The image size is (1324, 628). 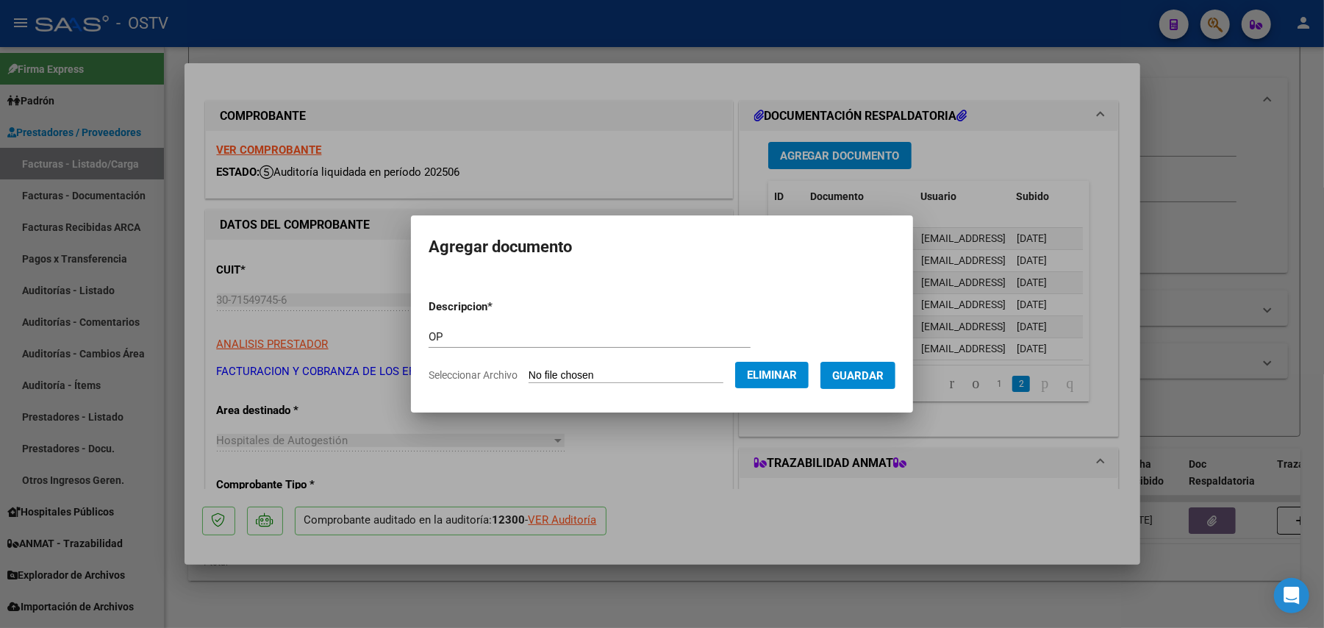 What do you see at coordinates (858, 375) in the screenshot?
I see `button: Guardar` at bounding box center [858, 375].